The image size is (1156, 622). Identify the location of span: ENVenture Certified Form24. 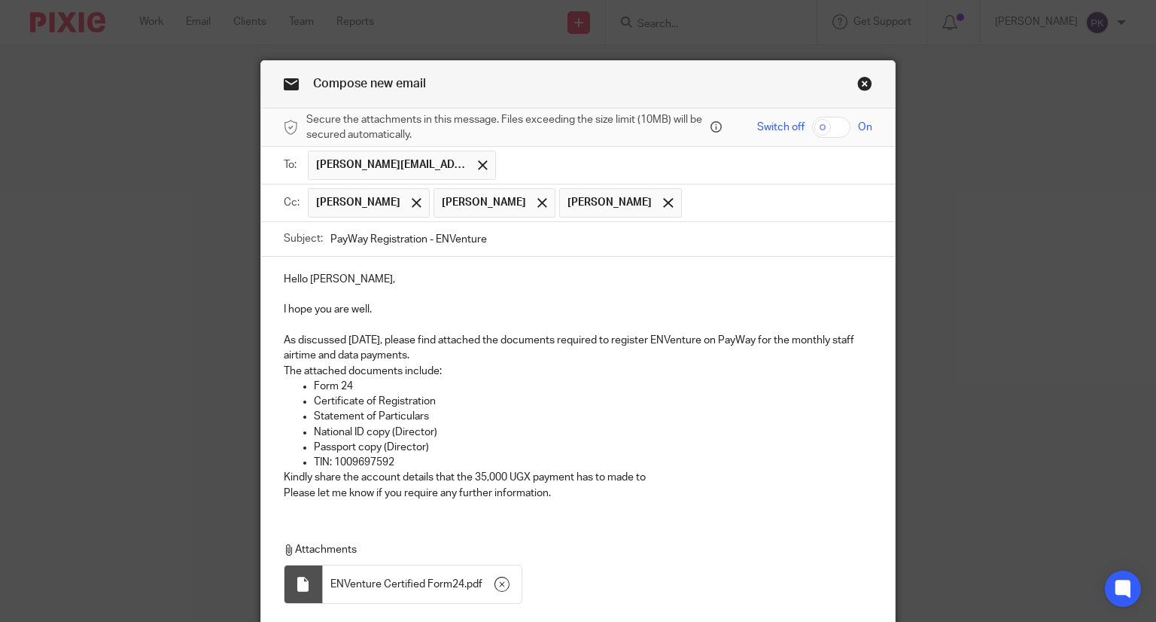
(397, 584).